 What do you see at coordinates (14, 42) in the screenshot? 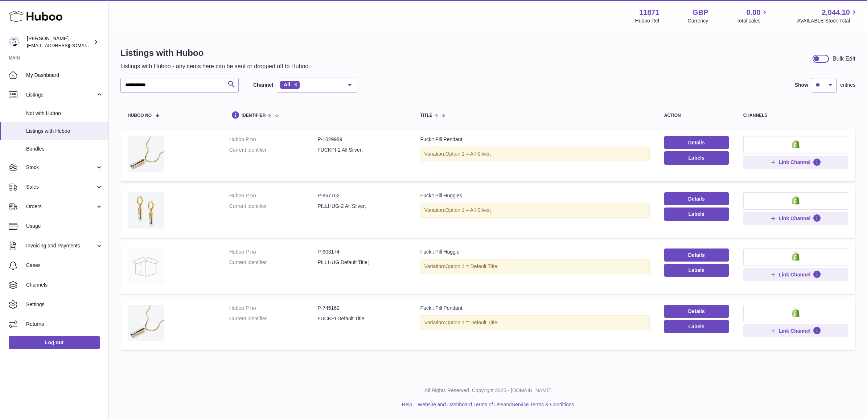
I see `img: internalAdmin-11871@internal.huboo.com` at bounding box center [14, 42].